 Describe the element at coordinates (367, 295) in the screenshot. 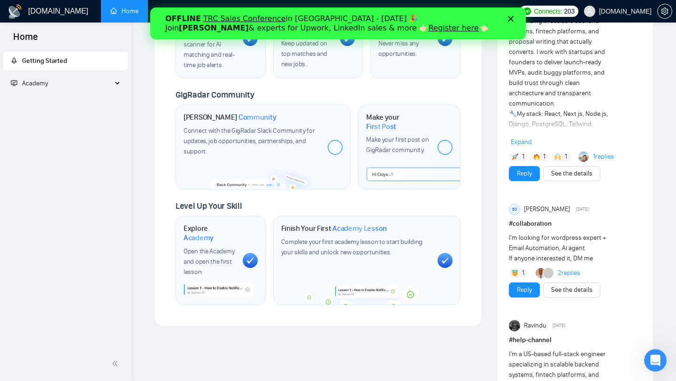

I see `img: academy-bg.png` at that location.